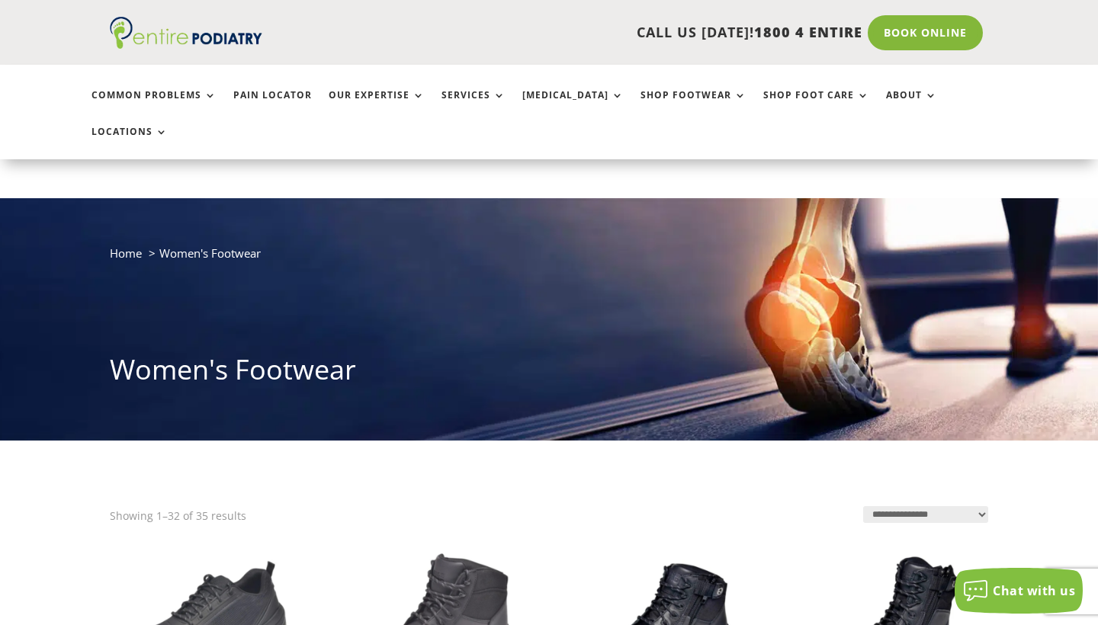  What do you see at coordinates (154, 106) in the screenshot?
I see `a: Common Problems` at bounding box center [154, 106].